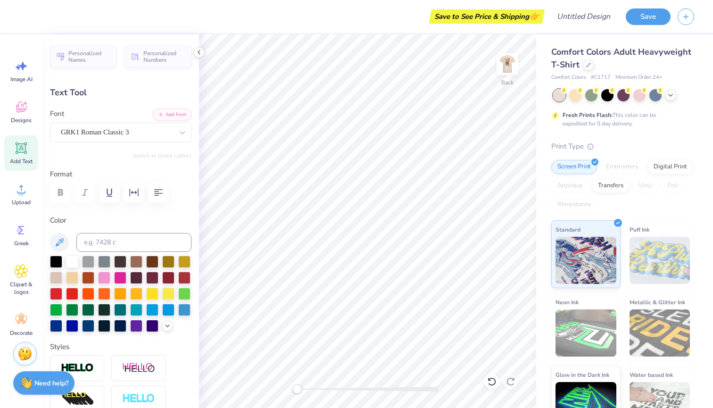 The width and height of the screenshot is (713, 408). Describe the element at coordinates (90, 57) in the screenshot. I see `span: Personalized Names` at that location.